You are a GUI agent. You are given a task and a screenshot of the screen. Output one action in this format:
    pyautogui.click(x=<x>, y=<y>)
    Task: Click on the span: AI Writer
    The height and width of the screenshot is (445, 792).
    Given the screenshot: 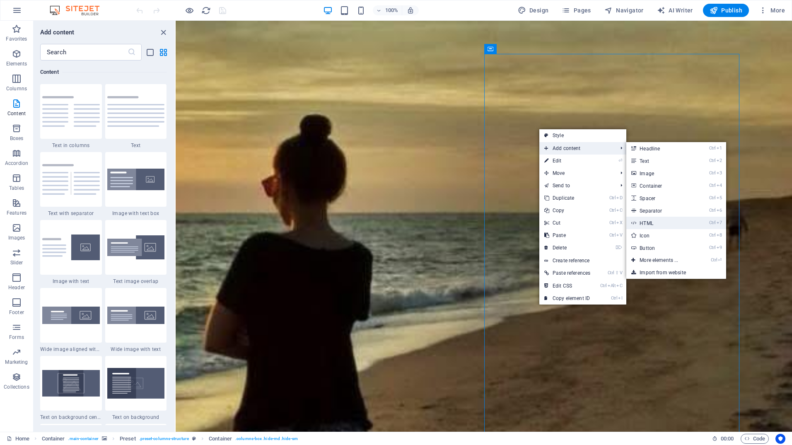 What is the action you would take?
    pyautogui.click(x=675, y=10)
    